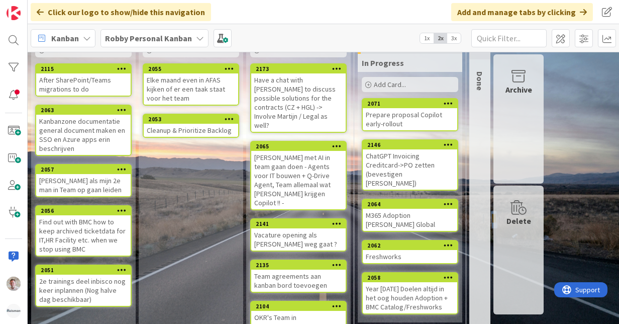  I want to click on span: Done, so click(480, 81).